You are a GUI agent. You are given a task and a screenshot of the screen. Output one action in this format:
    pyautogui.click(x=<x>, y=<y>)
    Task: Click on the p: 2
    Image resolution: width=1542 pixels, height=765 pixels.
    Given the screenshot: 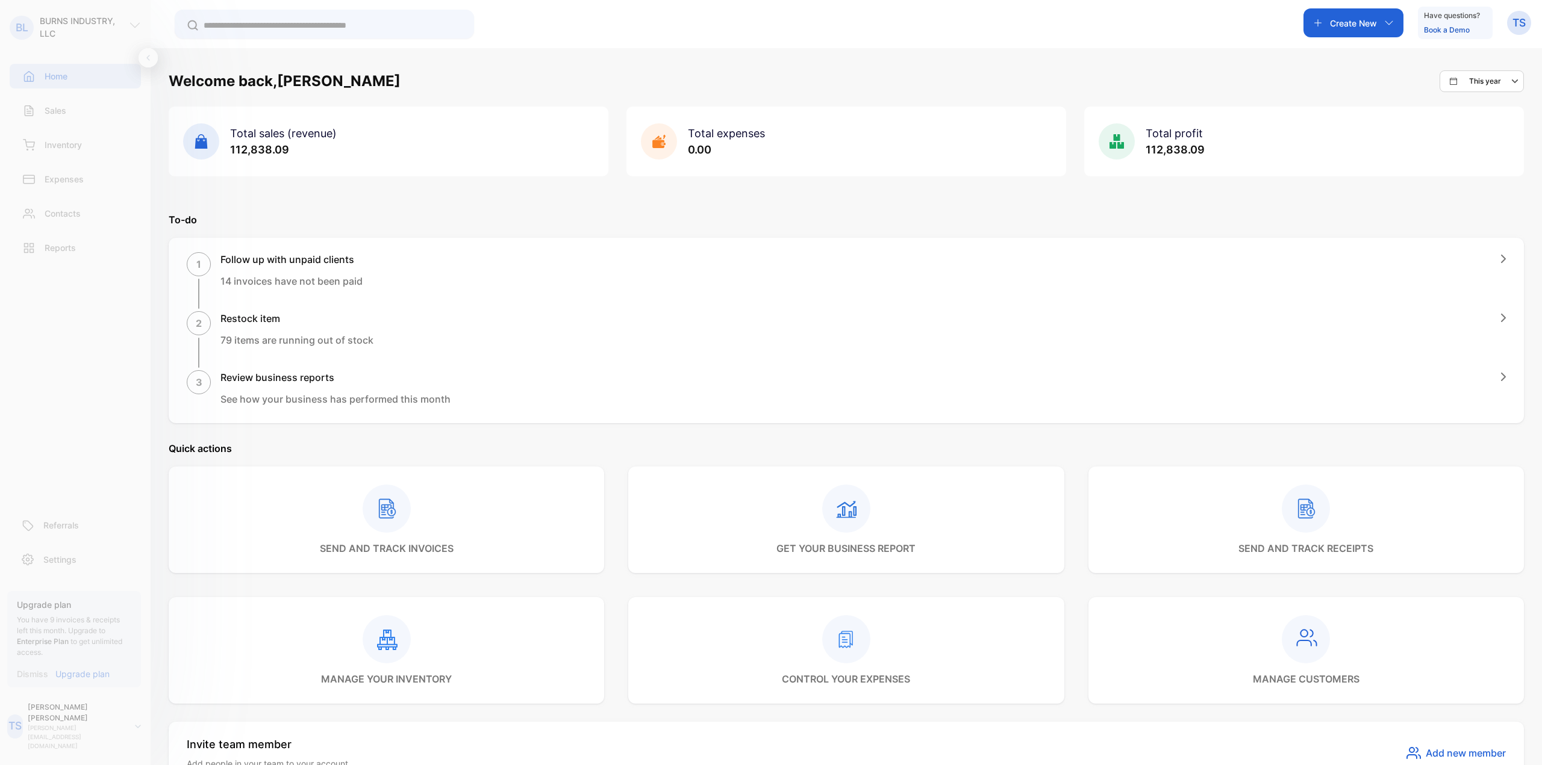 What is the action you would take?
    pyautogui.click(x=199, y=323)
    